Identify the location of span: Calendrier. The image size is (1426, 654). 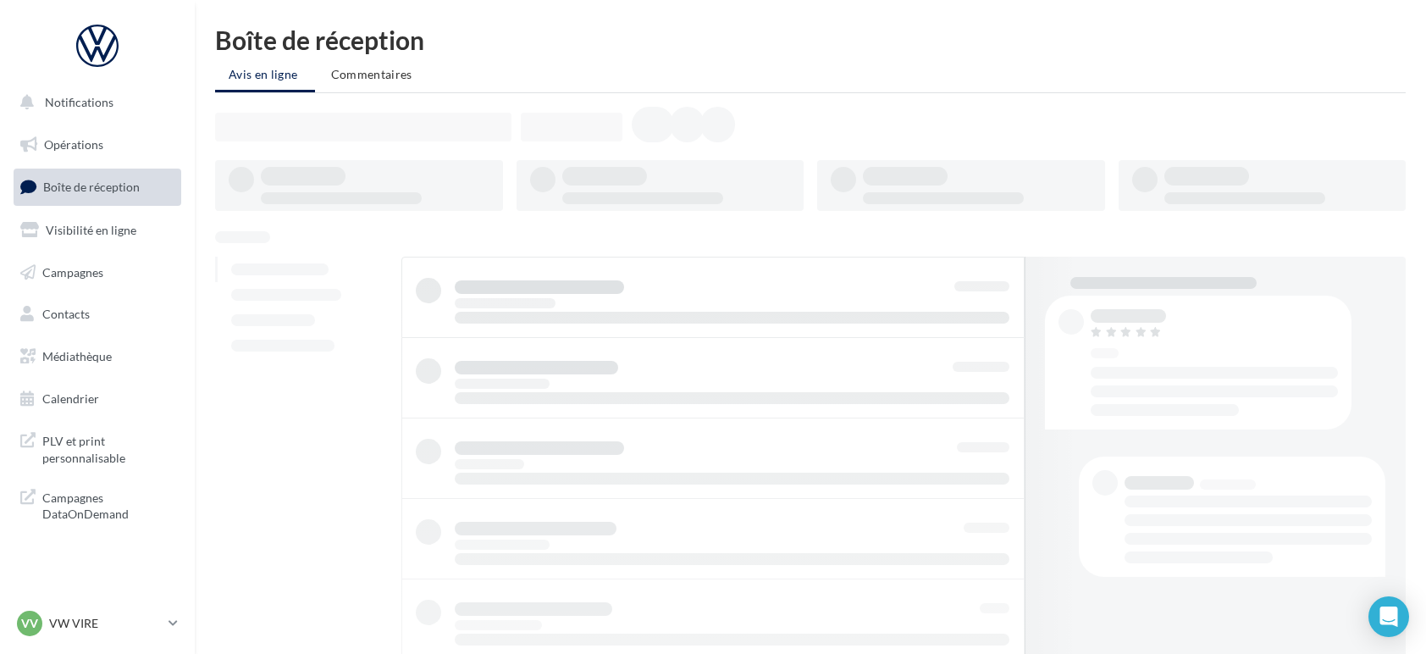
(70, 398).